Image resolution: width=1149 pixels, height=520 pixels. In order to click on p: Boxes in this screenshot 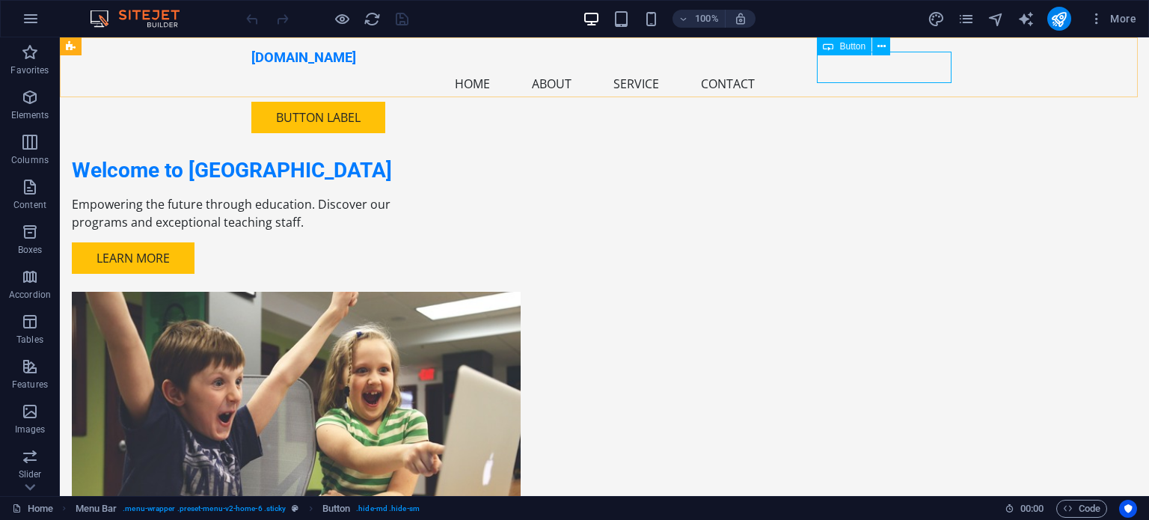, I will do `click(30, 250)`.